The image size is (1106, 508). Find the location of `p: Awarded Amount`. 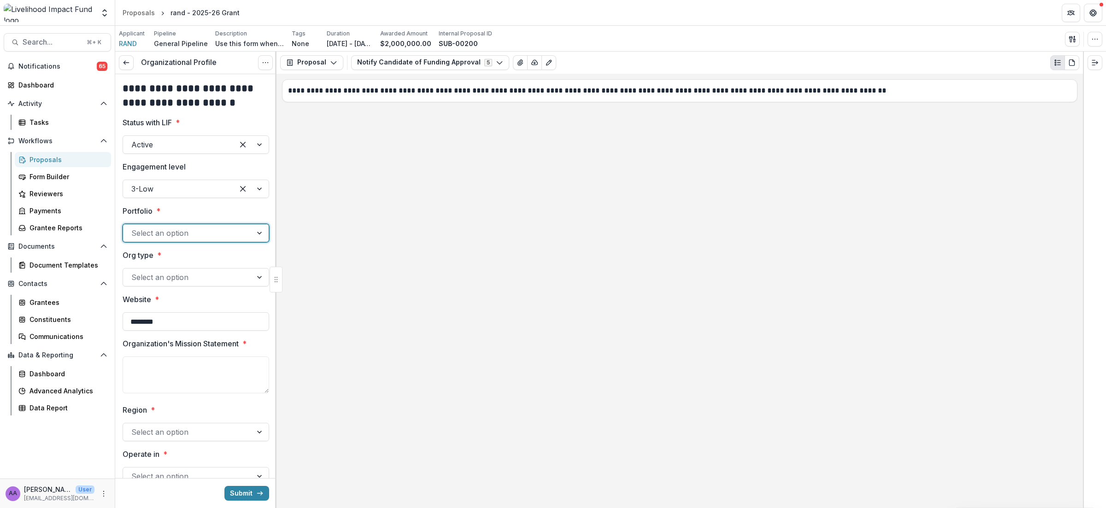

p: Awarded Amount is located at coordinates (404, 34).